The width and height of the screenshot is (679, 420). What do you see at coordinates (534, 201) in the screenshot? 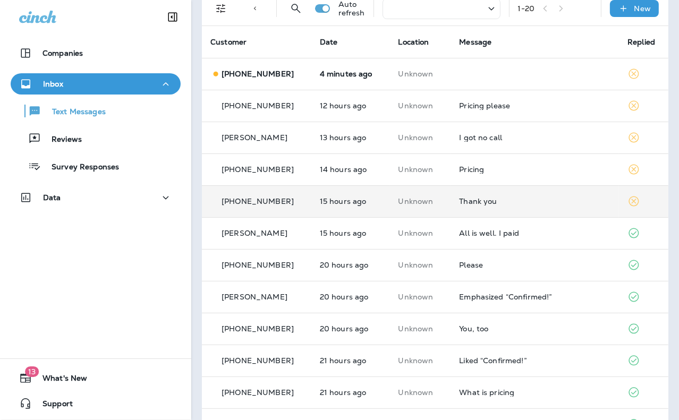
I see `div: Thank you` at bounding box center [534, 201].